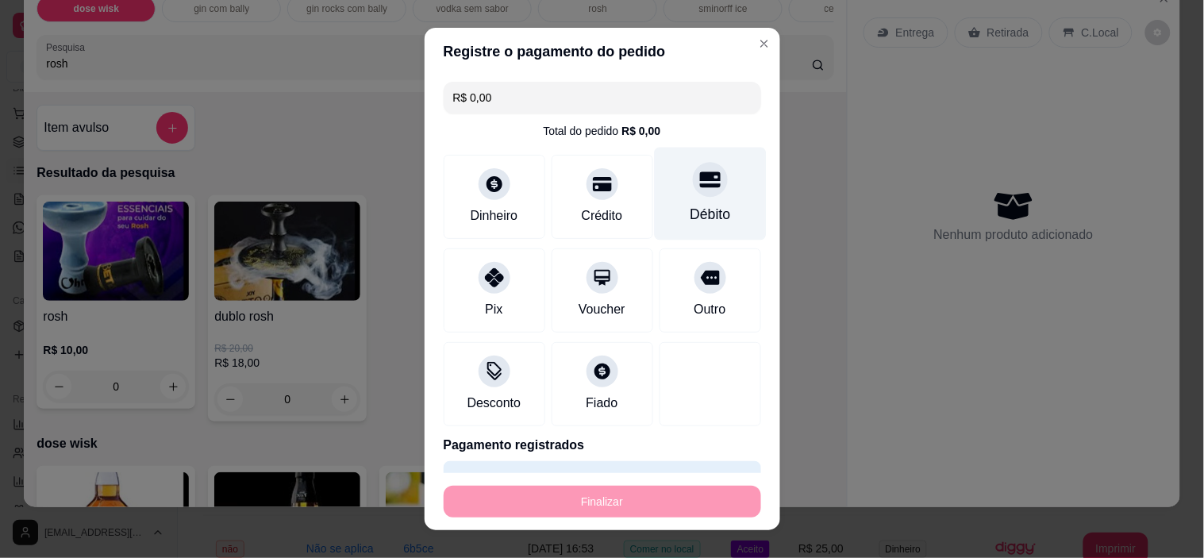  What do you see at coordinates (765, 44) in the screenshot?
I see `button: Close` at bounding box center [765, 44].